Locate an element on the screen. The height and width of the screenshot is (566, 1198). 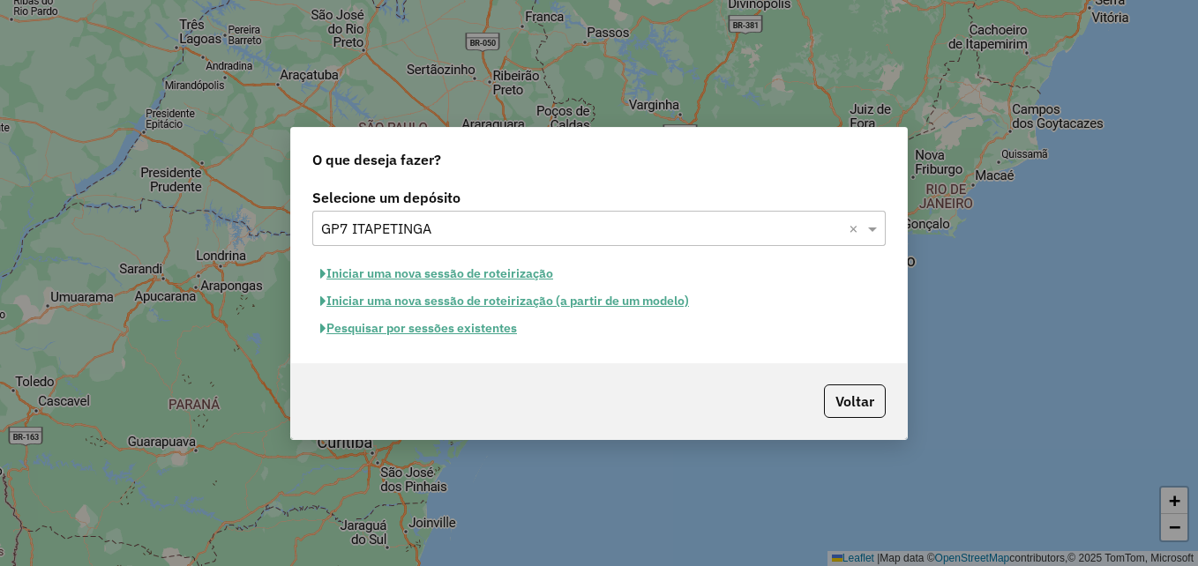
span: O que deseja fazer? is located at coordinates (377, 160).